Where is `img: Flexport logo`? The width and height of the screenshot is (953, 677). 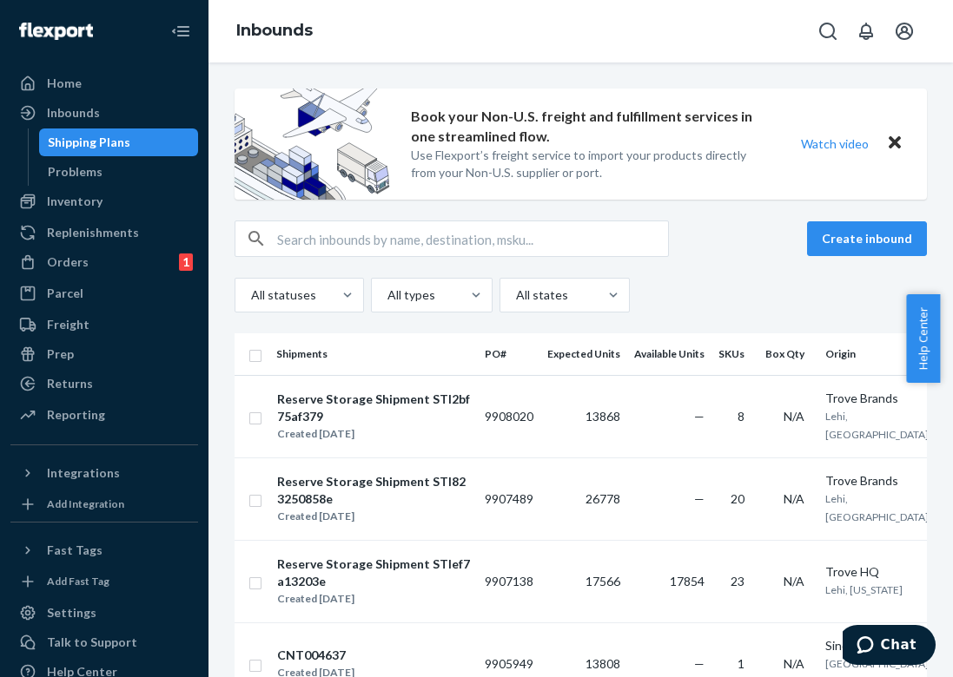 img: Flexport logo is located at coordinates (56, 31).